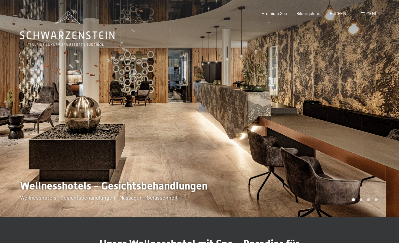  I want to click on span: Menü, so click(372, 13).